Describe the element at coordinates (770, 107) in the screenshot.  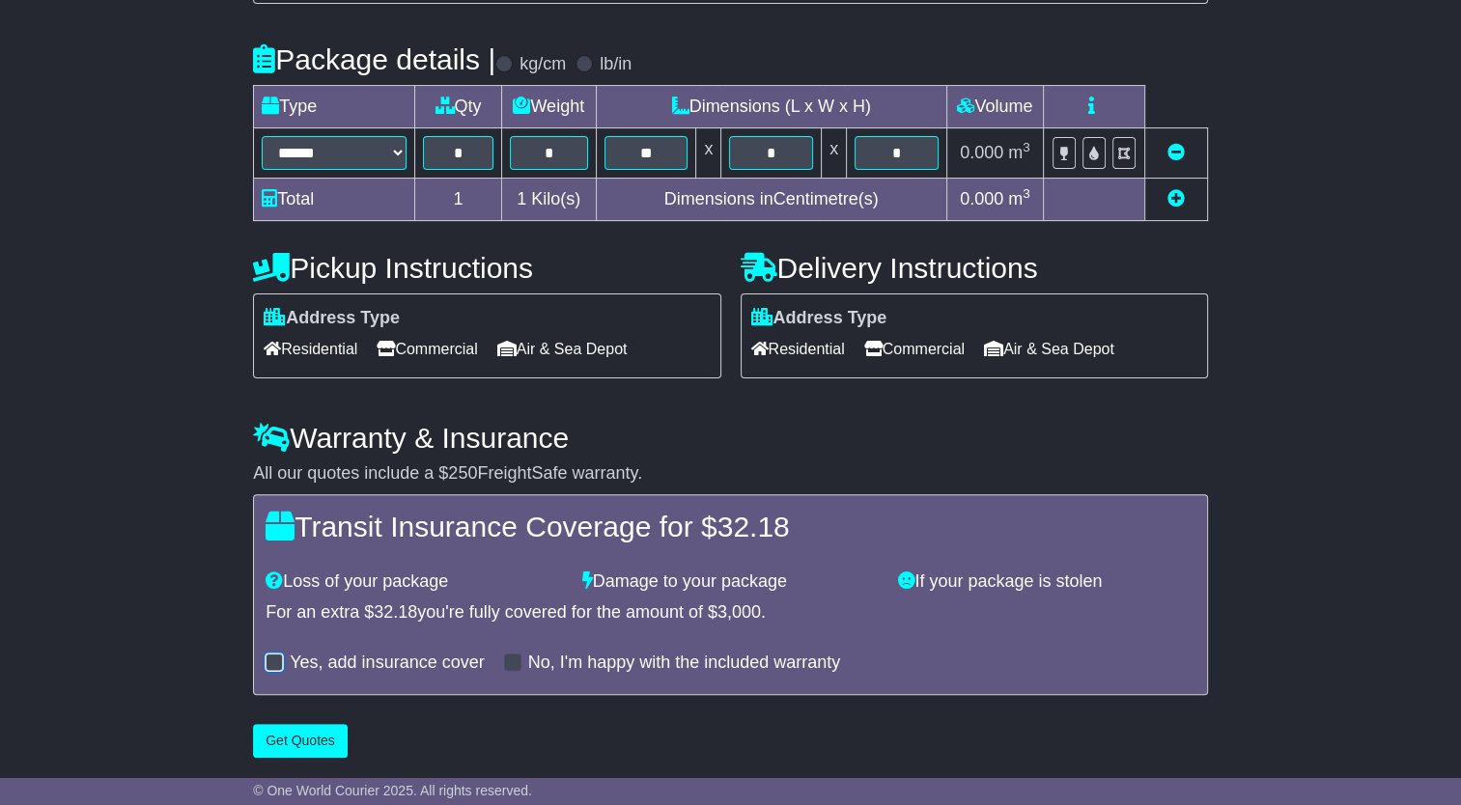
I see `td: Dimensions (L x W x H)` at that location.